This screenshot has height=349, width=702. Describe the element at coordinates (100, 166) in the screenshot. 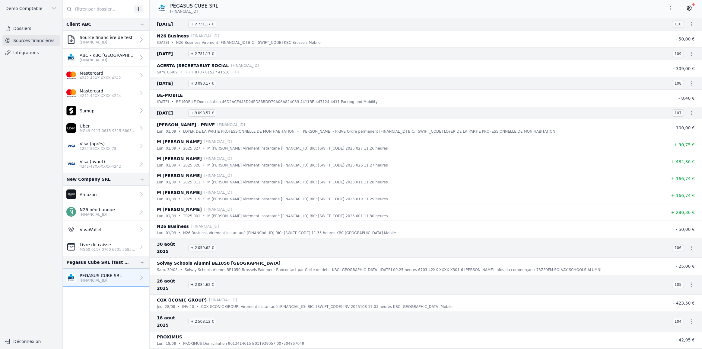

I see `p: 4242-42XX-XXXX-4242` at that location.